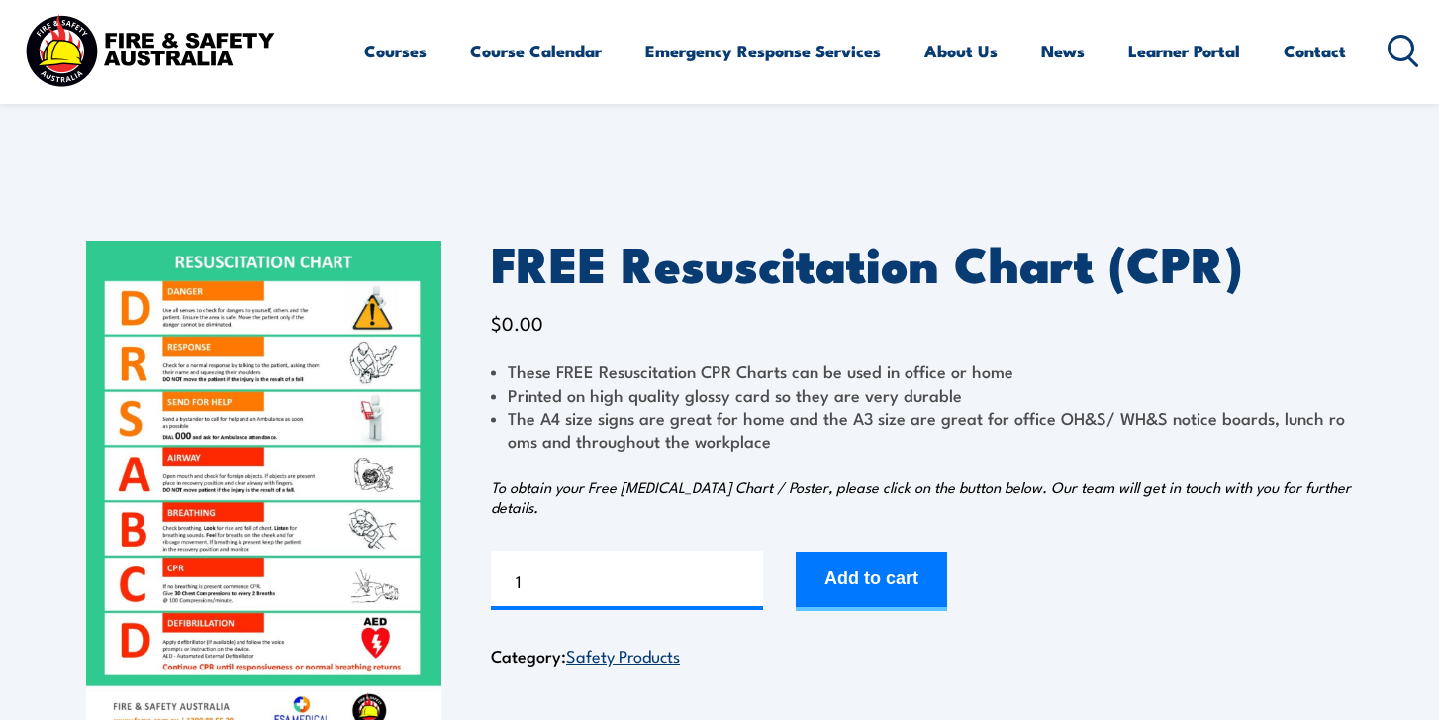 The image size is (1439, 720). What do you see at coordinates (535, 50) in the screenshot?
I see `a: Course Calendar` at bounding box center [535, 50].